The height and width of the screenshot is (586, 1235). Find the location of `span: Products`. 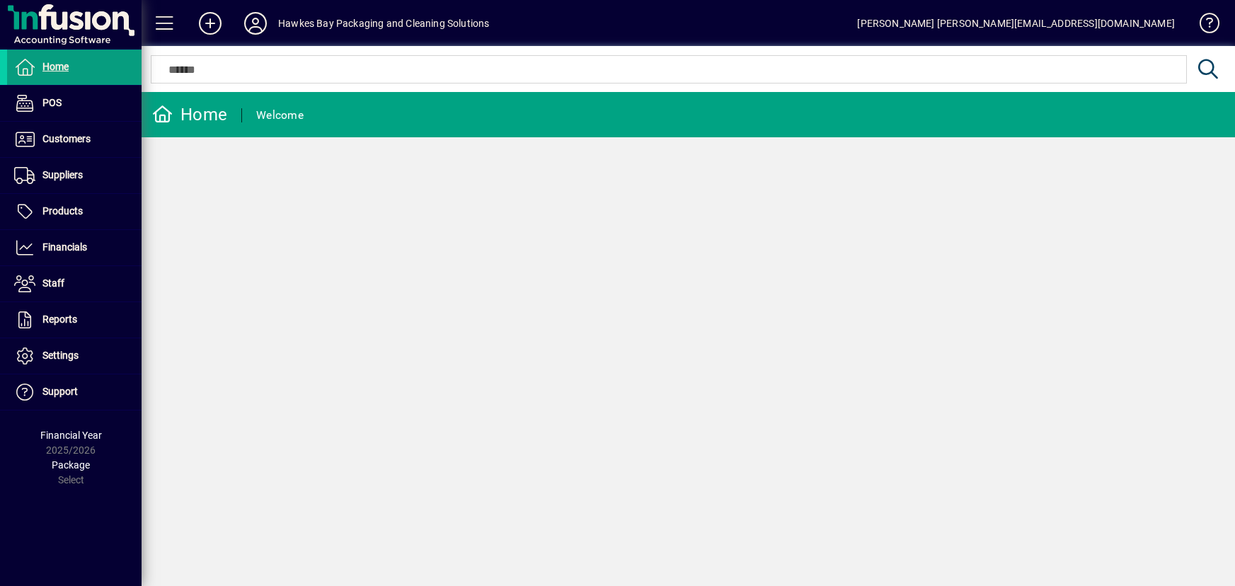

span: Products is located at coordinates (62, 211).